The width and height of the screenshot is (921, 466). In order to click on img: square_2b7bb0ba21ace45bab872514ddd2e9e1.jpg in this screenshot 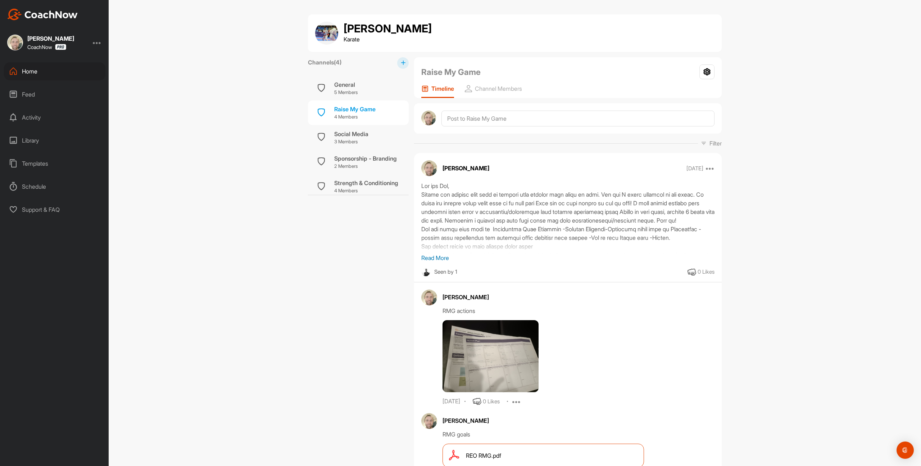, I will do `click(15, 42)`.